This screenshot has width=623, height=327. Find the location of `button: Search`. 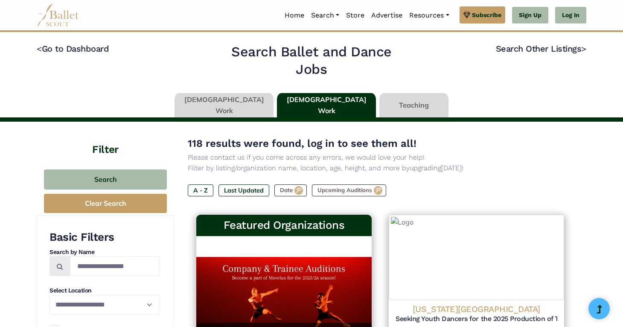

button: Search is located at coordinates (105, 179).